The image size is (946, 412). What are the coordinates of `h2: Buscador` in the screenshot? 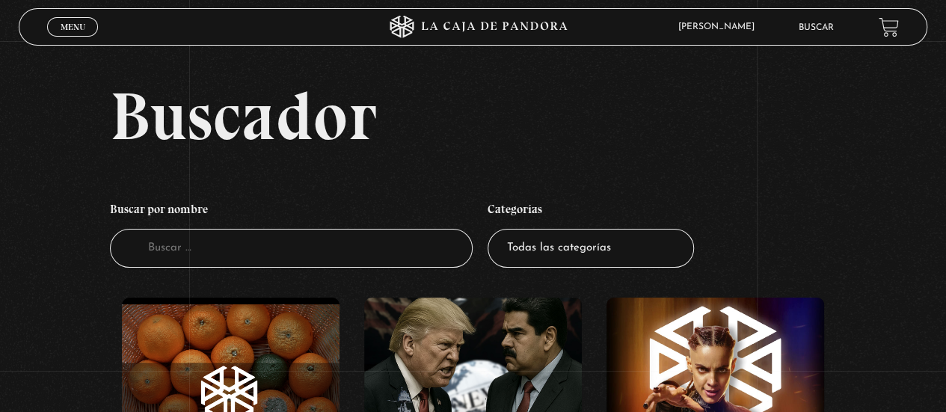 It's located at (518, 116).